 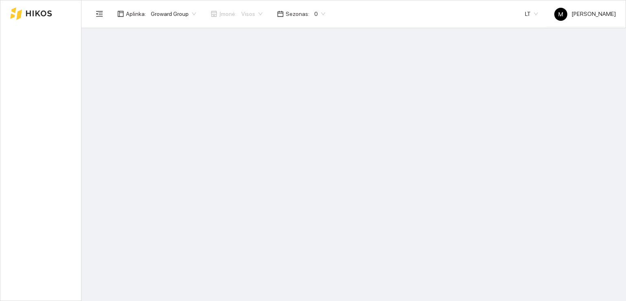 I want to click on span: Aplinka :, so click(x=136, y=14).